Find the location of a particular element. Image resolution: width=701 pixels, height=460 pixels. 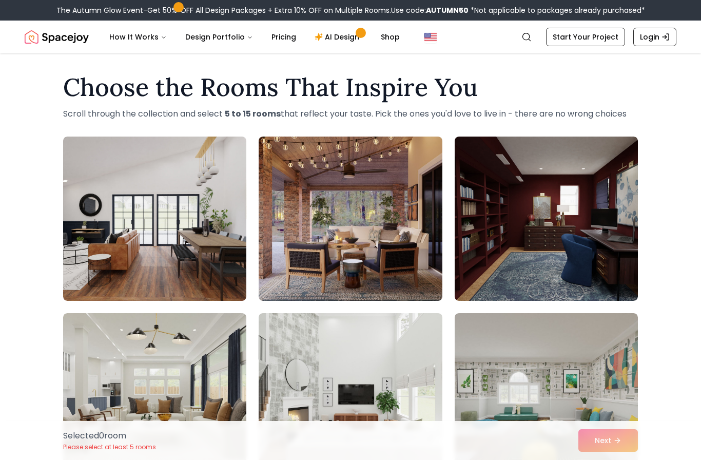

a: Spacejoy is located at coordinates (56, 37).